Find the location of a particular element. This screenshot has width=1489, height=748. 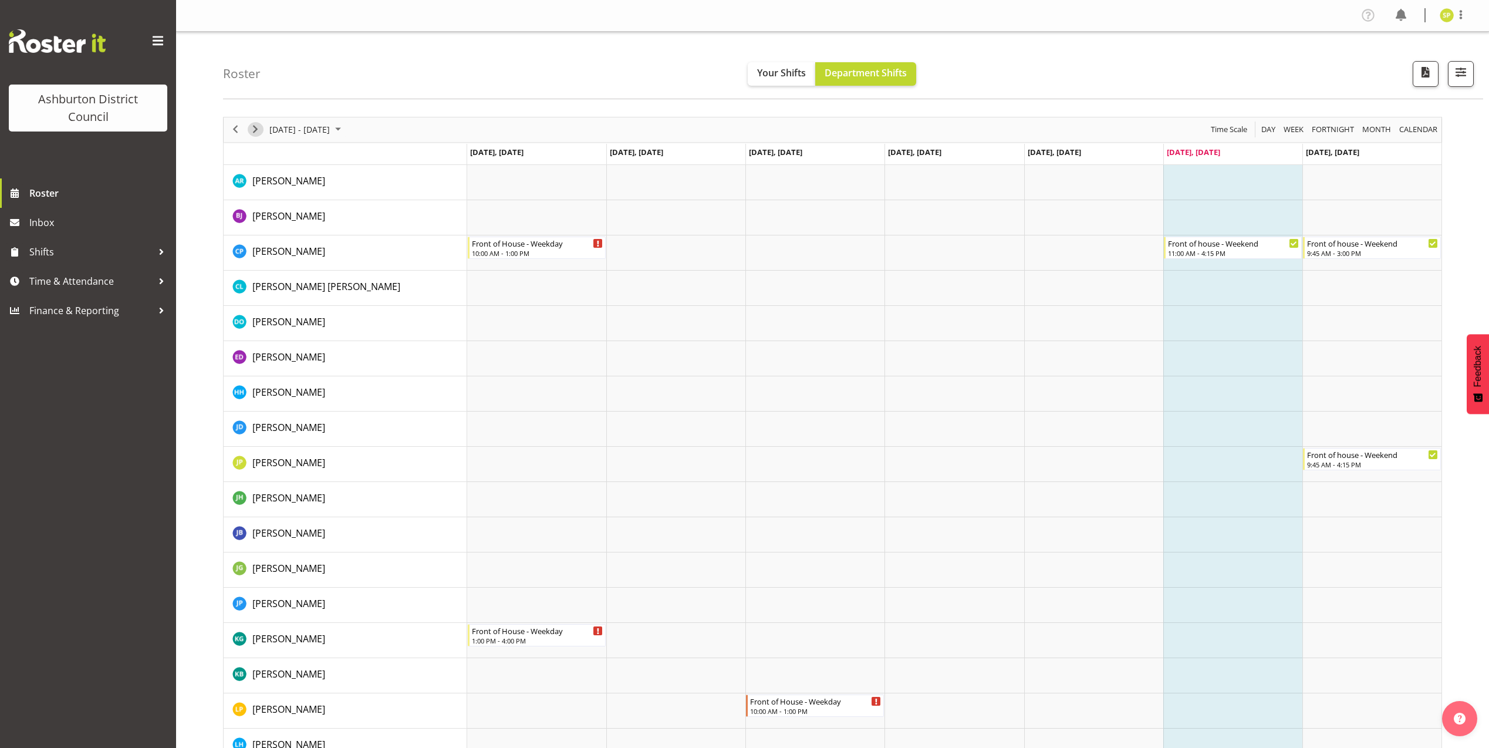

td: Jackie Driver resource is located at coordinates (345, 429).